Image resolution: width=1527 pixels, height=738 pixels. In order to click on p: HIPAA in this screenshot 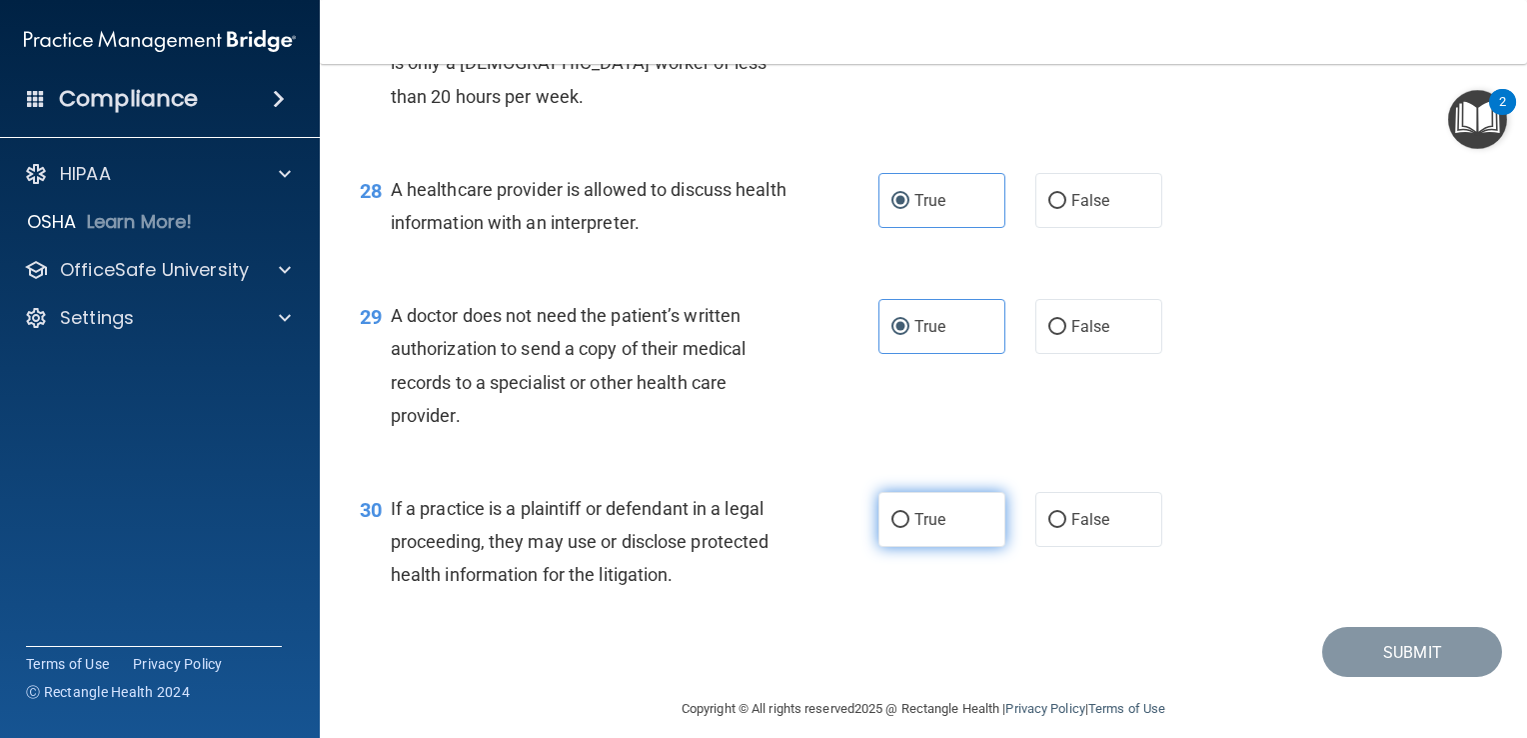, I will do `click(85, 174)`.